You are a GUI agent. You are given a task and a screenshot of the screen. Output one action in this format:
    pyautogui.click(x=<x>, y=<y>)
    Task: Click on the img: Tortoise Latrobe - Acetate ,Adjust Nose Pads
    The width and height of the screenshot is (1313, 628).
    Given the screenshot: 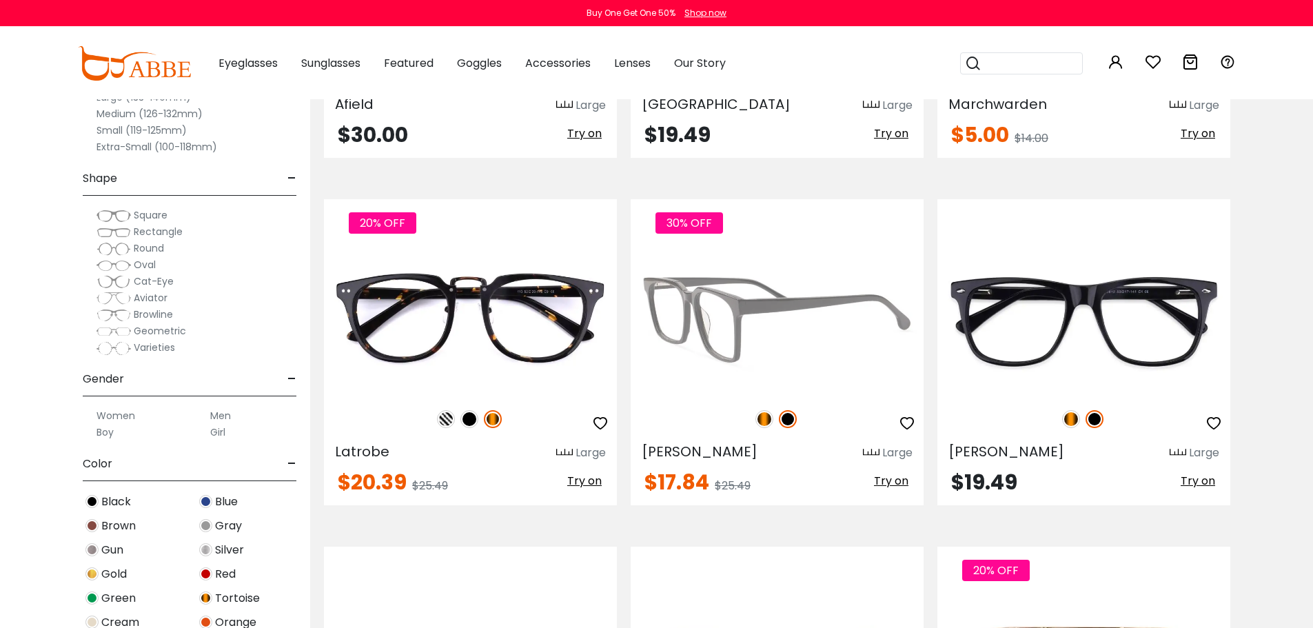 What is the action you would take?
    pyautogui.click(x=470, y=322)
    